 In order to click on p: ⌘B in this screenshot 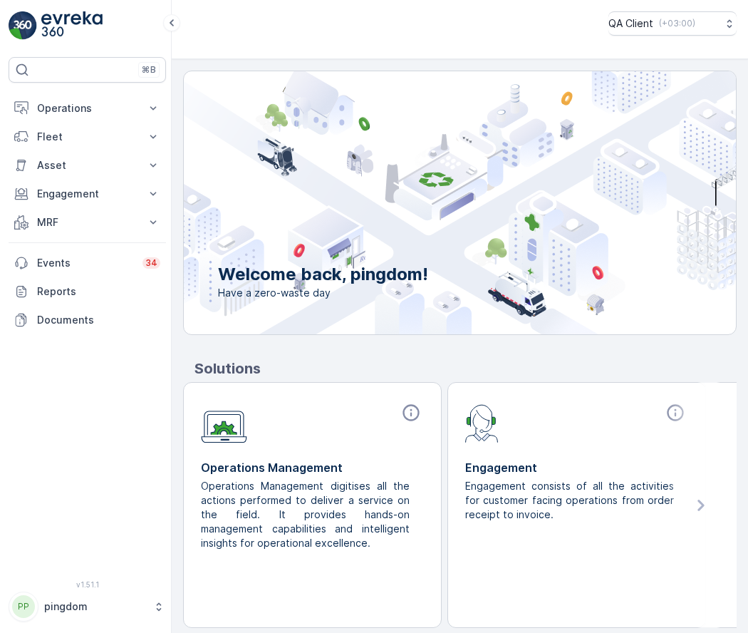, I will do `click(149, 70)`.